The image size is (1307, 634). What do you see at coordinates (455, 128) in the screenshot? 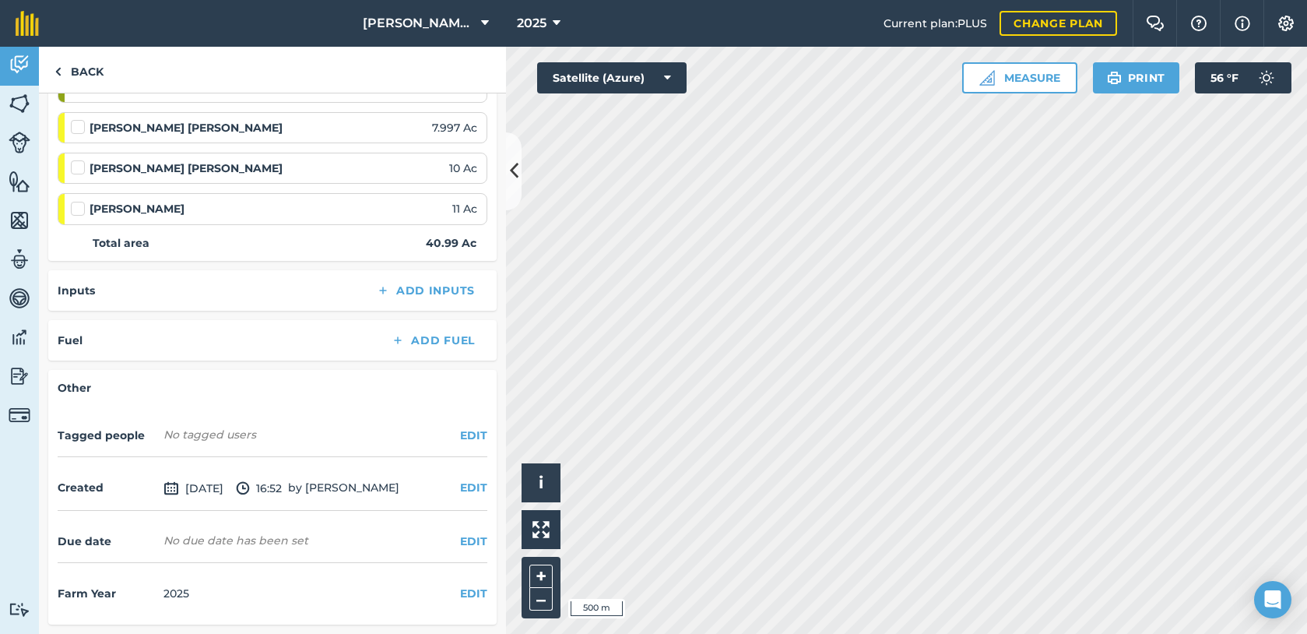
I see `span: 7.997 Ac` at bounding box center [455, 128].